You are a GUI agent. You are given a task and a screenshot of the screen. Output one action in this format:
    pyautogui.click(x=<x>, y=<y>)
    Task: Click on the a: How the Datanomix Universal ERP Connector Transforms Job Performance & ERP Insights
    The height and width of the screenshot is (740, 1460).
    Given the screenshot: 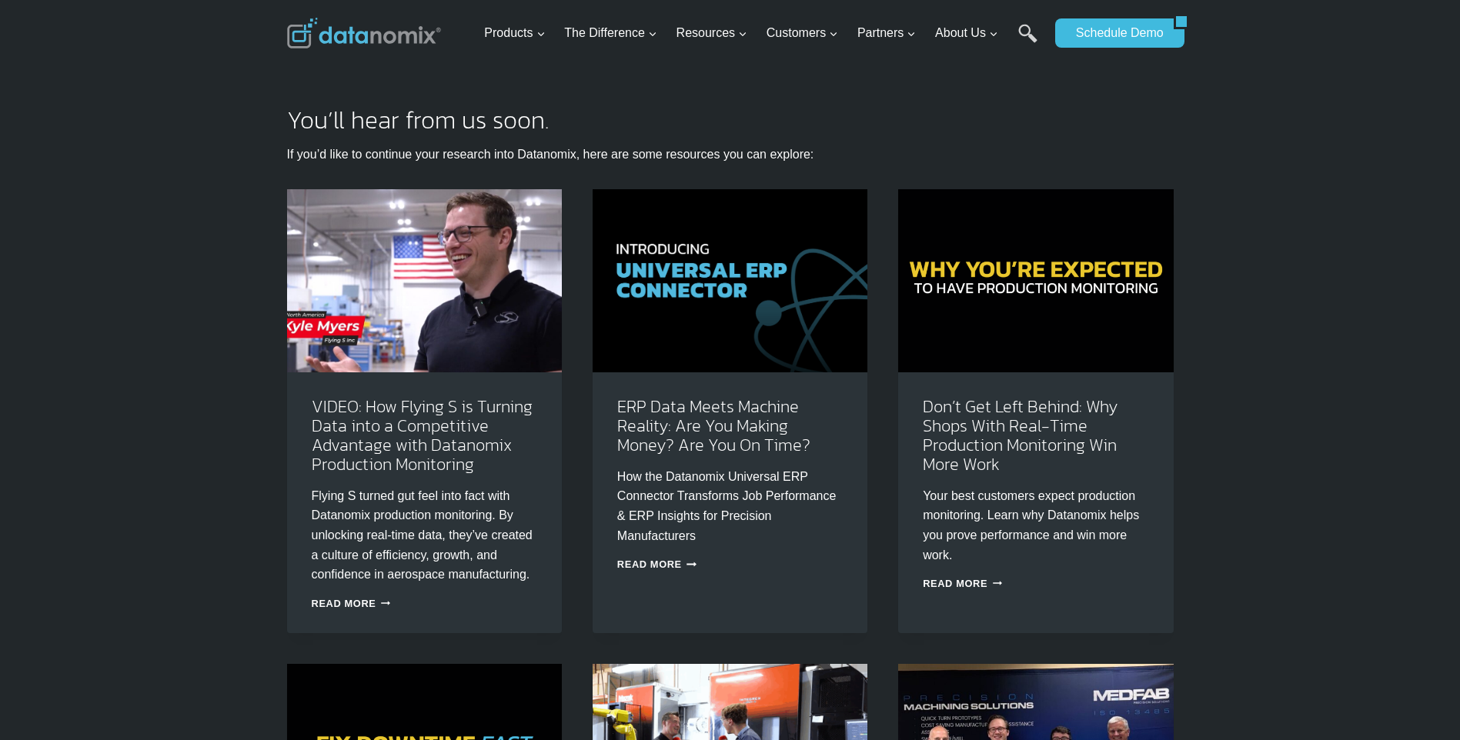 What is the action you would take?
    pyautogui.click(x=729, y=281)
    